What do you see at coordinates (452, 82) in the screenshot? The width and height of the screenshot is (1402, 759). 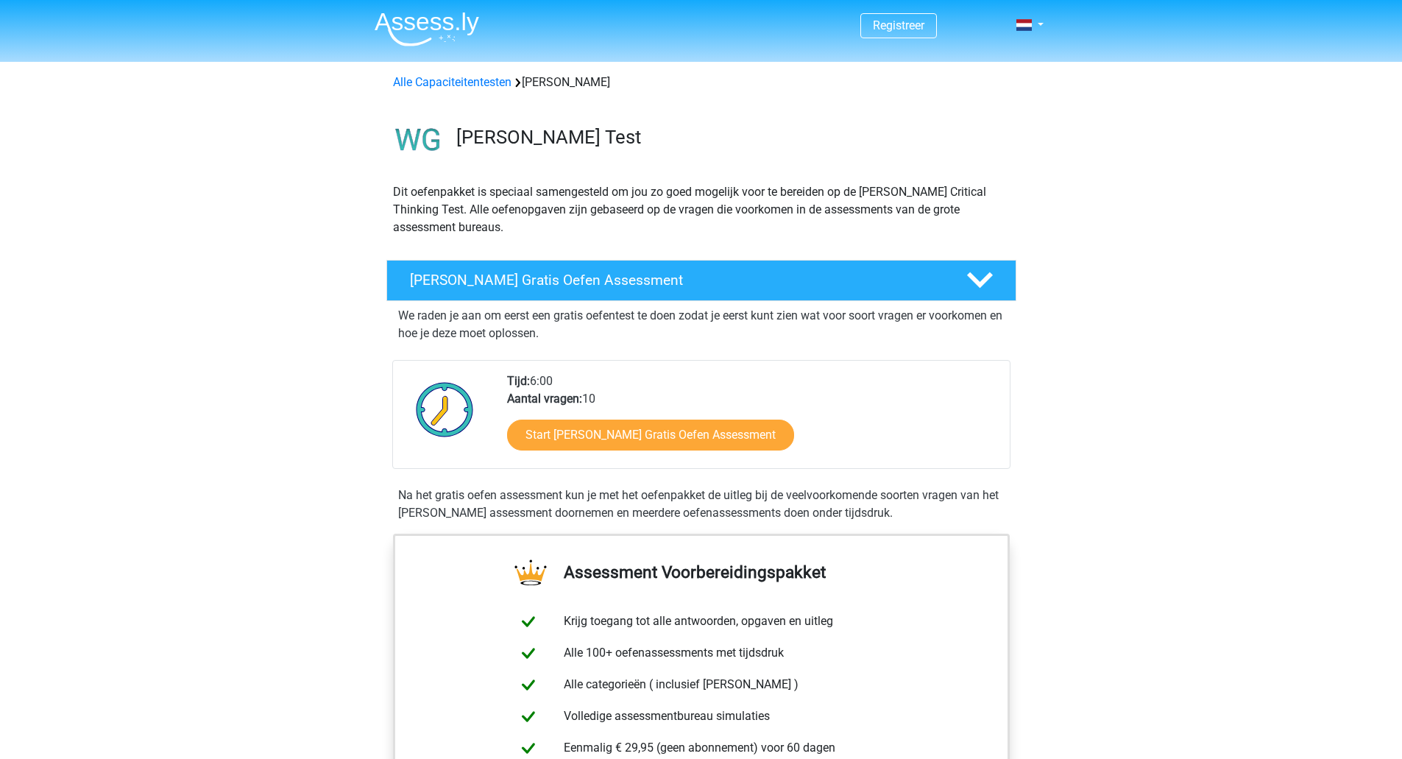 I see `a: Alle Capaciteitentesten` at bounding box center [452, 82].